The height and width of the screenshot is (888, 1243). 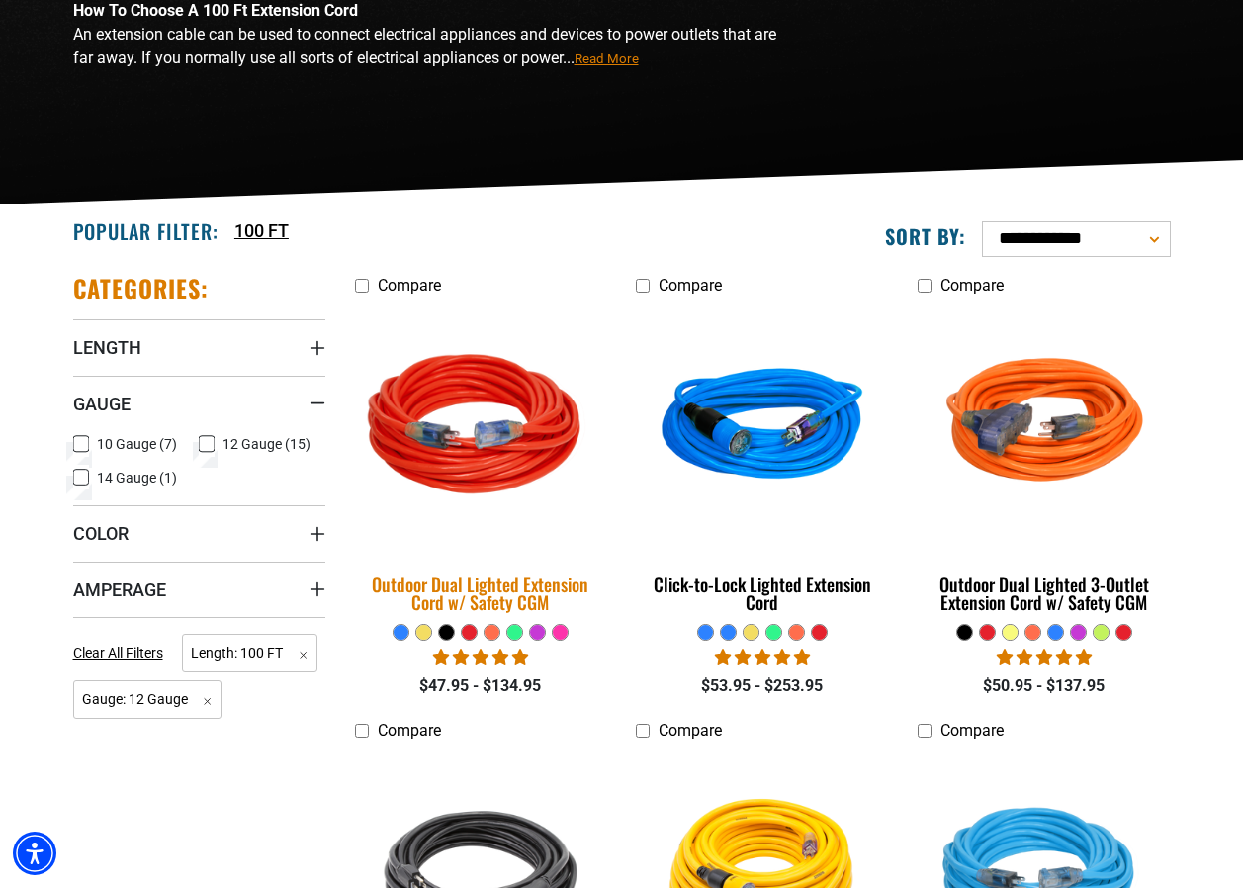 What do you see at coordinates (761, 686) in the screenshot?
I see `div: $53.95 - $253.95` at bounding box center [761, 686].